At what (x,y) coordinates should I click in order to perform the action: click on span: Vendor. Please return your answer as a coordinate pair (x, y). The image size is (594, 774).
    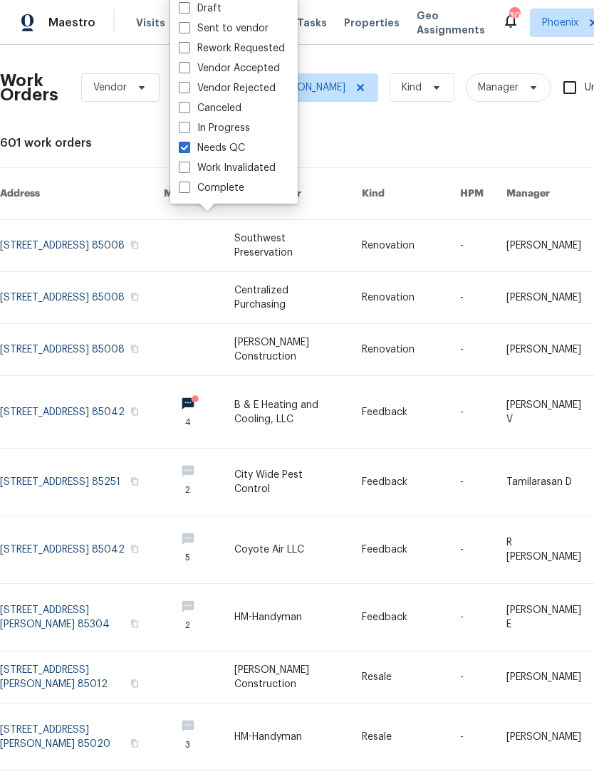
    Looking at the image, I should click on (110, 88).